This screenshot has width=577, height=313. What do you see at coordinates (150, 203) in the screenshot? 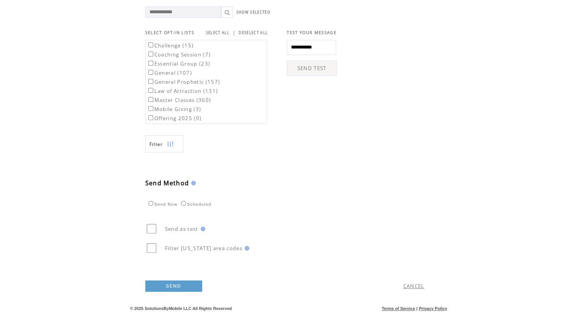
I see `input: Send Now` at bounding box center [150, 203].